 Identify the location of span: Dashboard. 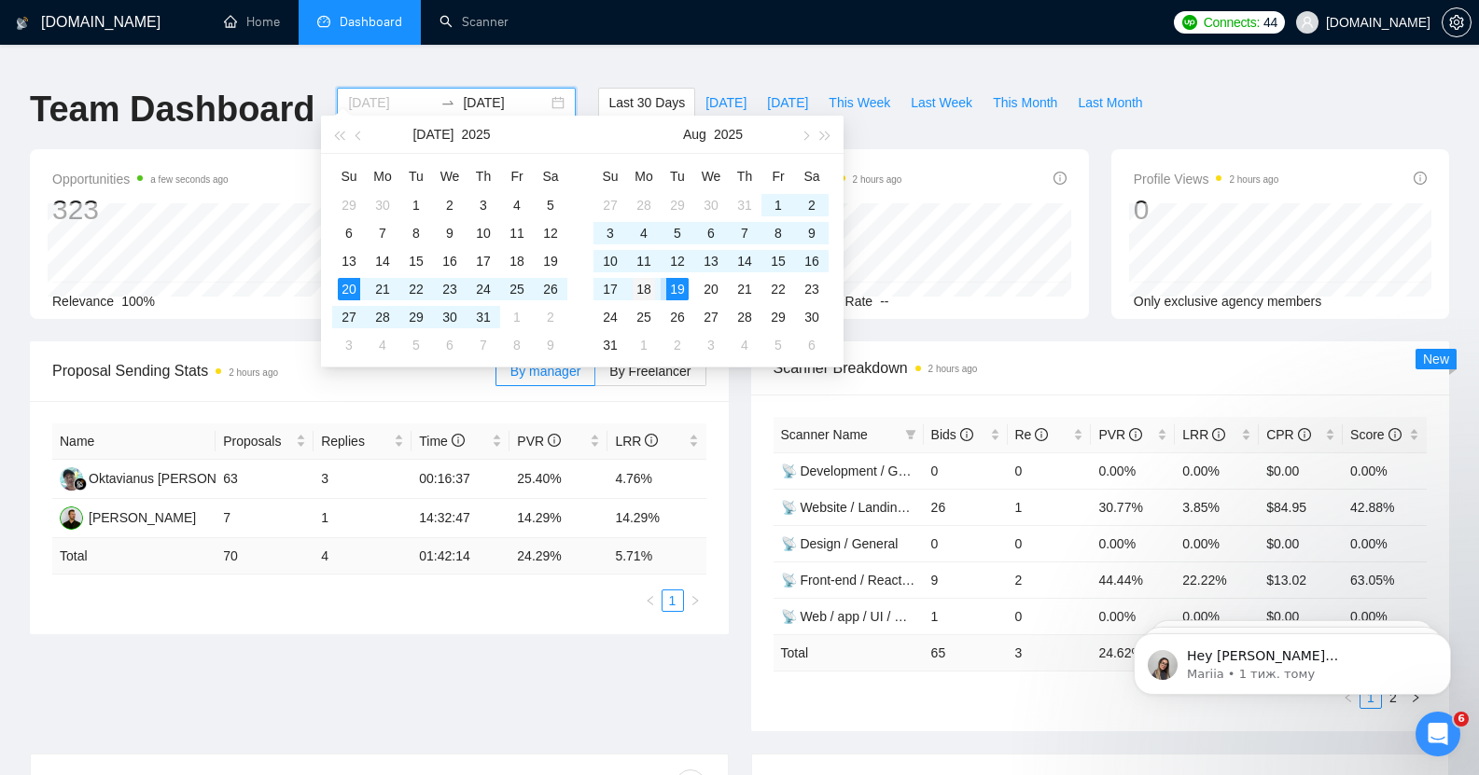
(370, 21).